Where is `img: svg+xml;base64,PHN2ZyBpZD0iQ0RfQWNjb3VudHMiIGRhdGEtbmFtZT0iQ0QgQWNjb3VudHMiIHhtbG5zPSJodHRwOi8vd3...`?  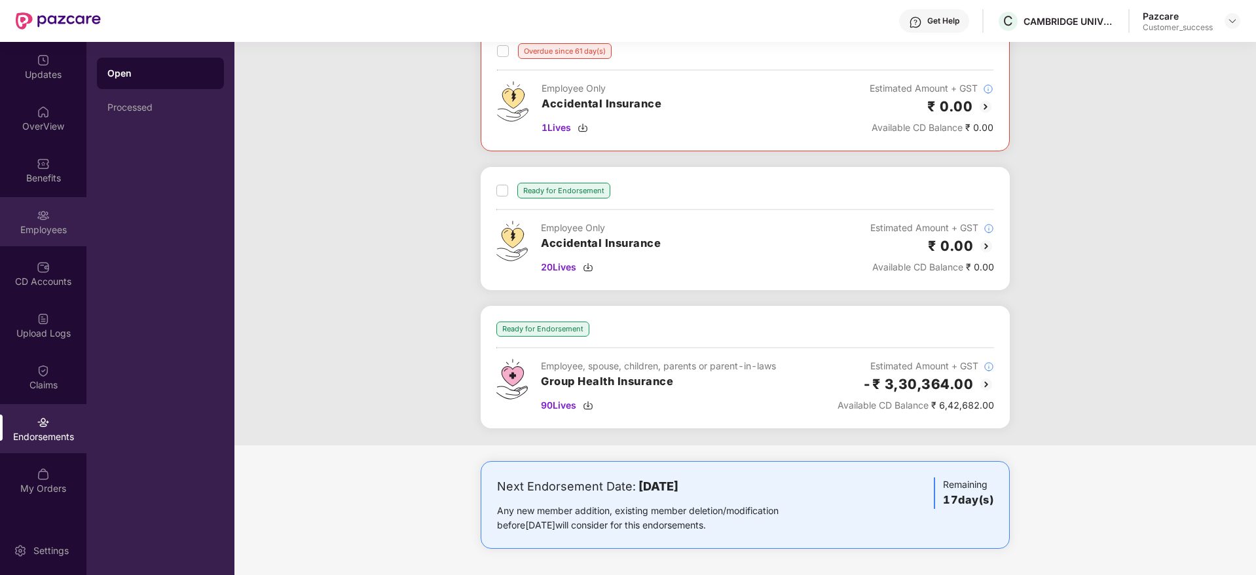 img: svg+xml;base64,PHN2ZyBpZD0iQ0RfQWNjb3VudHMiIGRhdGEtbmFtZT0iQ0QgQWNjb3VudHMiIHhtbG5zPSJodHRwOi8vd3... is located at coordinates (43, 267).